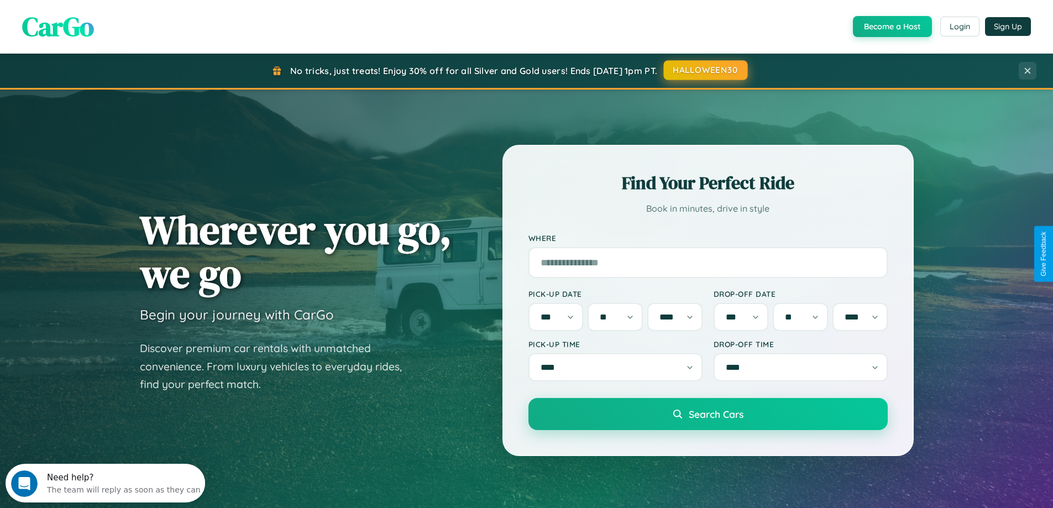 The height and width of the screenshot is (508, 1053). Describe the element at coordinates (800, 344) in the screenshot. I see `label: Drop-off Time` at that location.